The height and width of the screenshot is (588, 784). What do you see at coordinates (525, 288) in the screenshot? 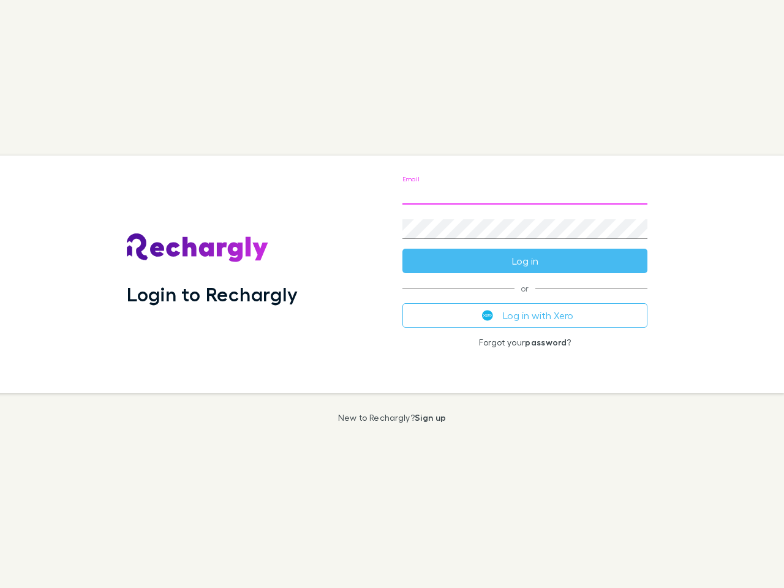
I see `span: or` at bounding box center [525, 288].